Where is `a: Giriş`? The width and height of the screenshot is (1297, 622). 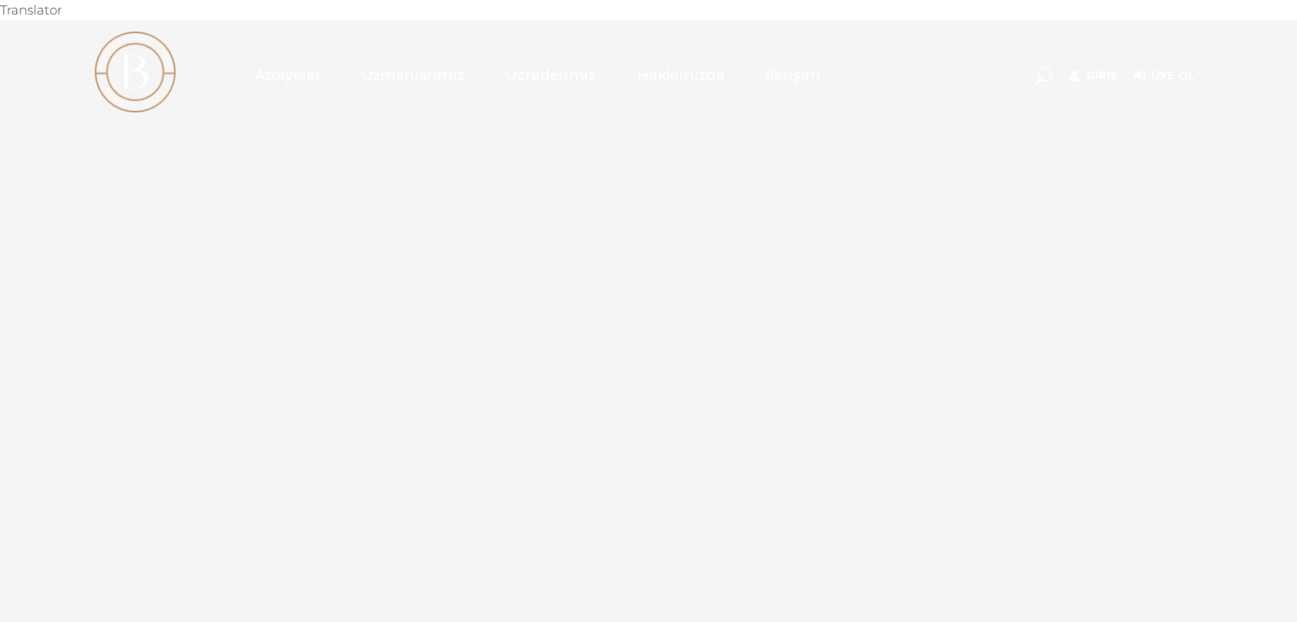 a: Giriş is located at coordinates (1093, 76).